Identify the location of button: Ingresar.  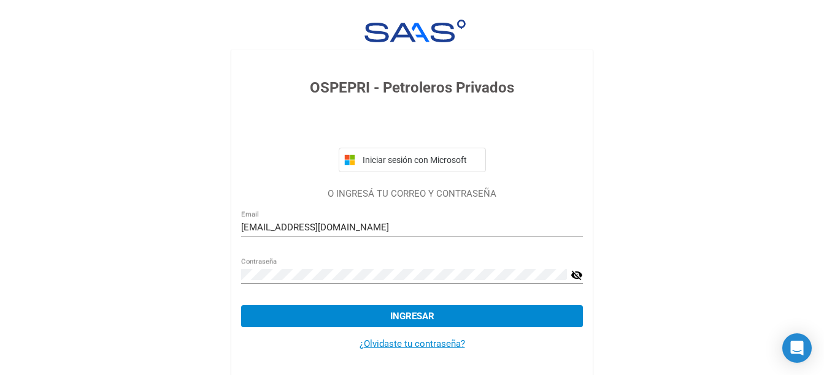
(412, 317).